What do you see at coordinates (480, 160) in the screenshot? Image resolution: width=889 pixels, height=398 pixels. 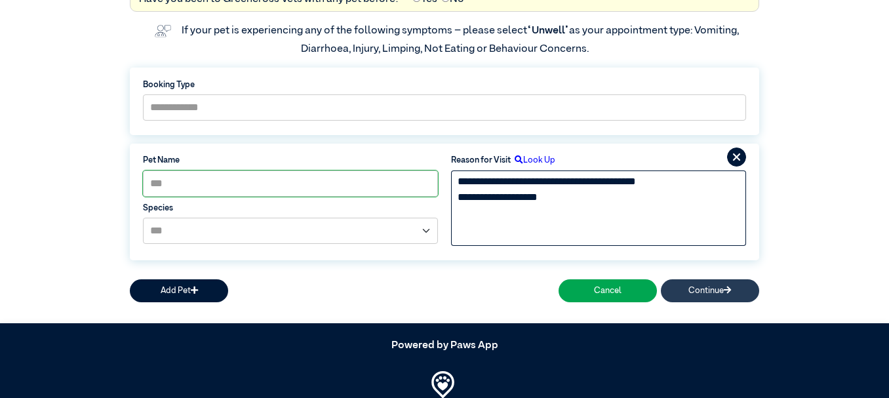 I see `label: Reason for Visit` at bounding box center [480, 160].